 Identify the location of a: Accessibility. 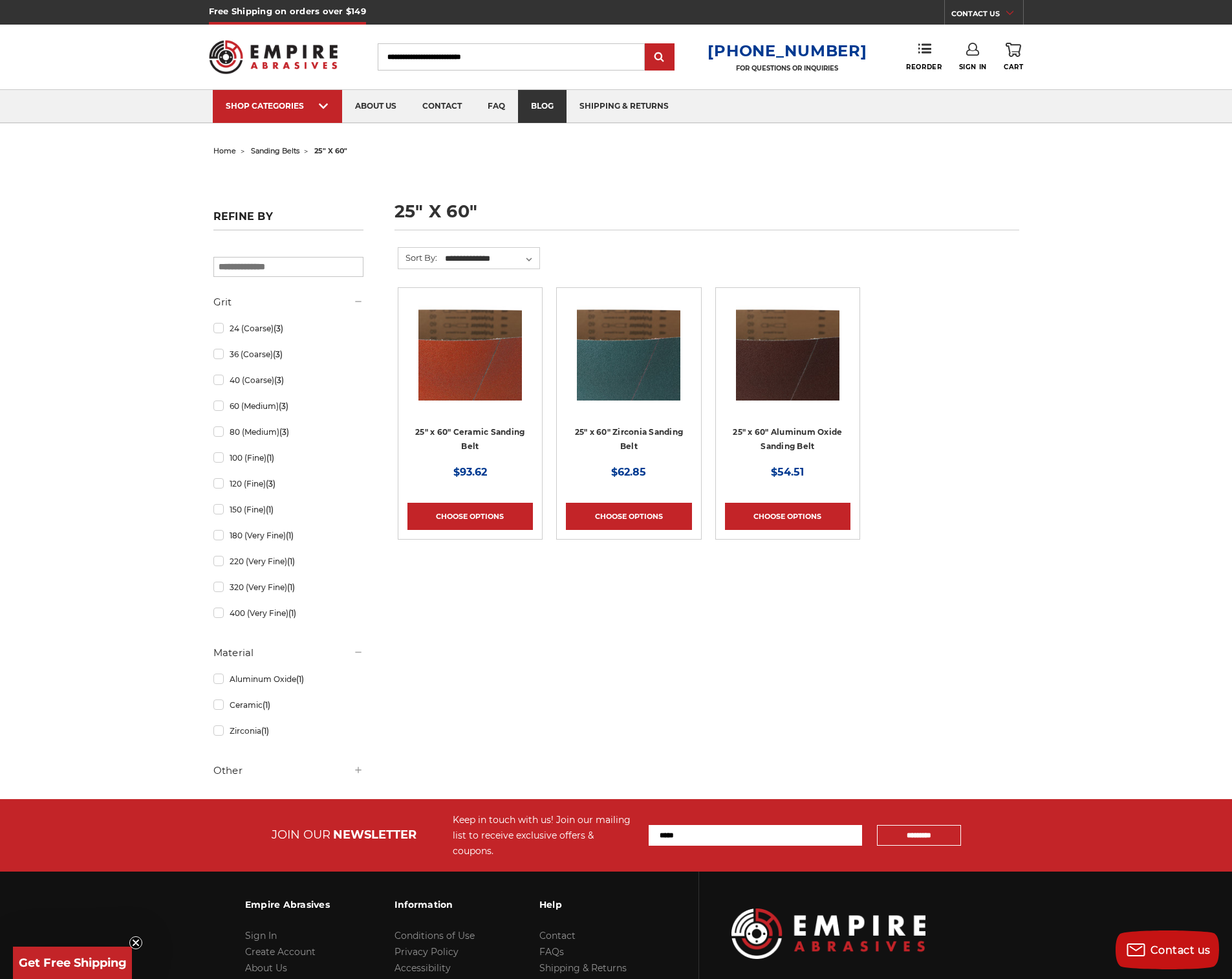
(422, 968).